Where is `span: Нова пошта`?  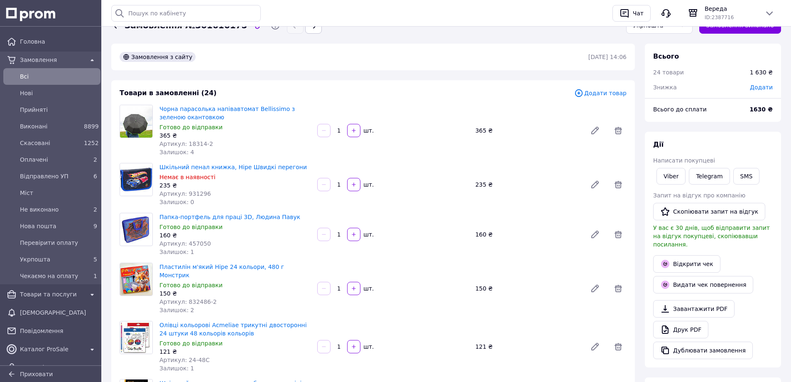 span: Нова пошта is located at coordinates (50, 226).